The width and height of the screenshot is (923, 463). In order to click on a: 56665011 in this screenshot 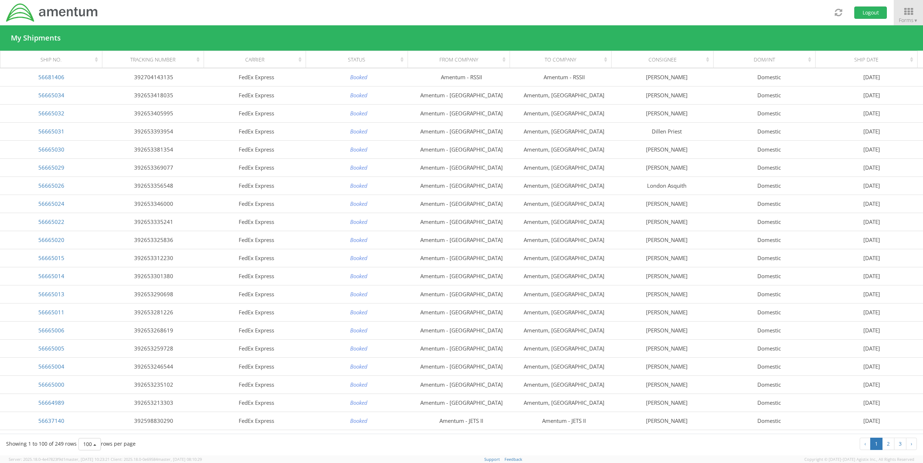, I will do `click(51, 312)`.